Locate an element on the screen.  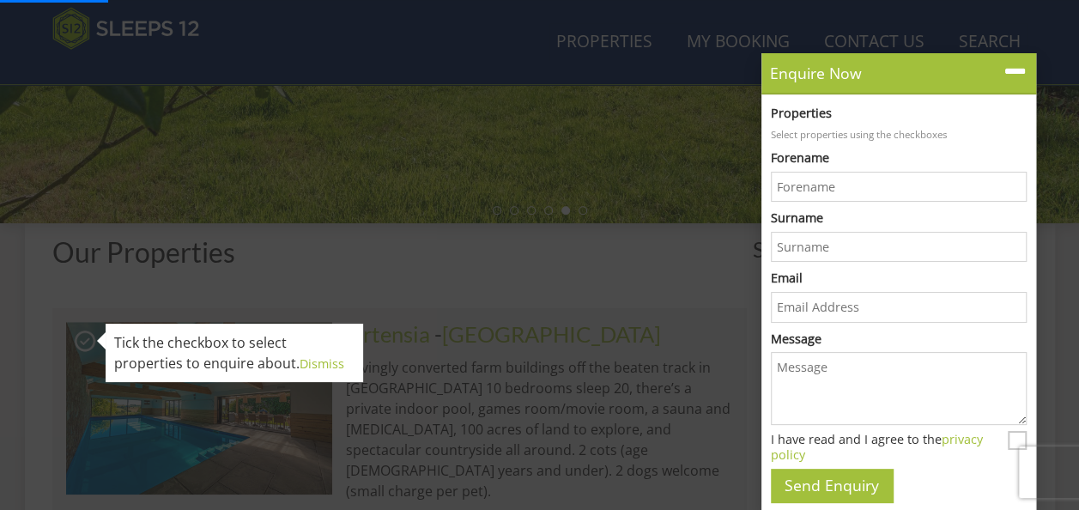
label: Message is located at coordinates (899, 339).